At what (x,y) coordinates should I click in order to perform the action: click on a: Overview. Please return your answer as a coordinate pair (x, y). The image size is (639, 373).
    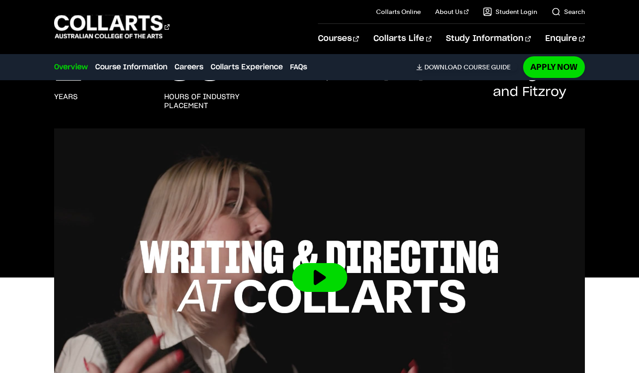
    Looking at the image, I should click on (71, 67).